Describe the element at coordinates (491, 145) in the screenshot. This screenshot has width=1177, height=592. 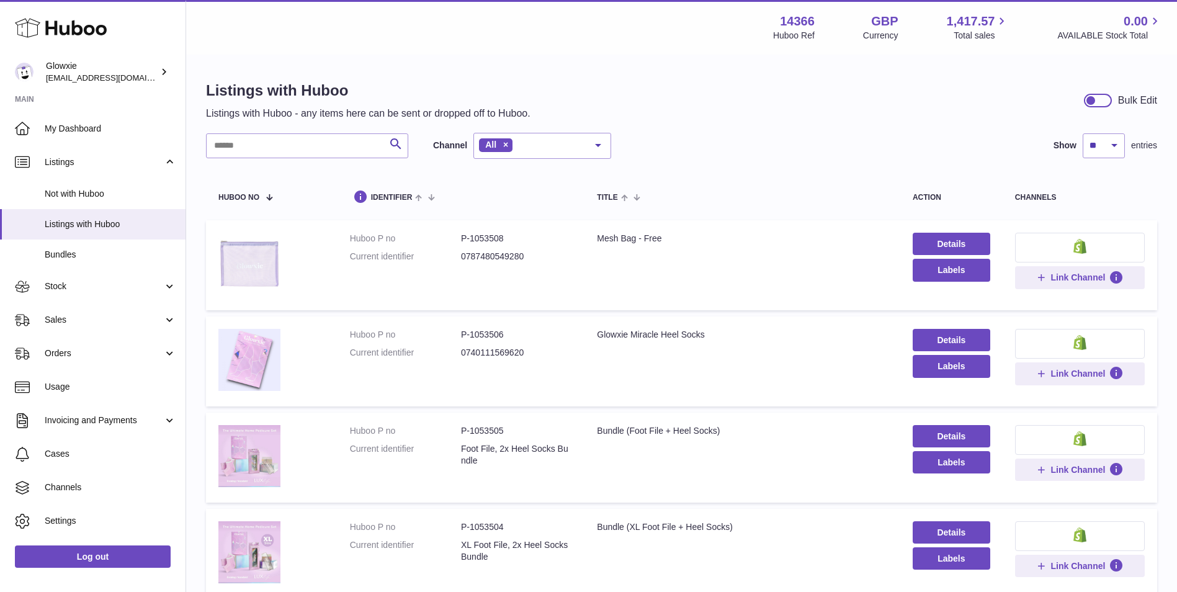
I see `span: All` at that location.